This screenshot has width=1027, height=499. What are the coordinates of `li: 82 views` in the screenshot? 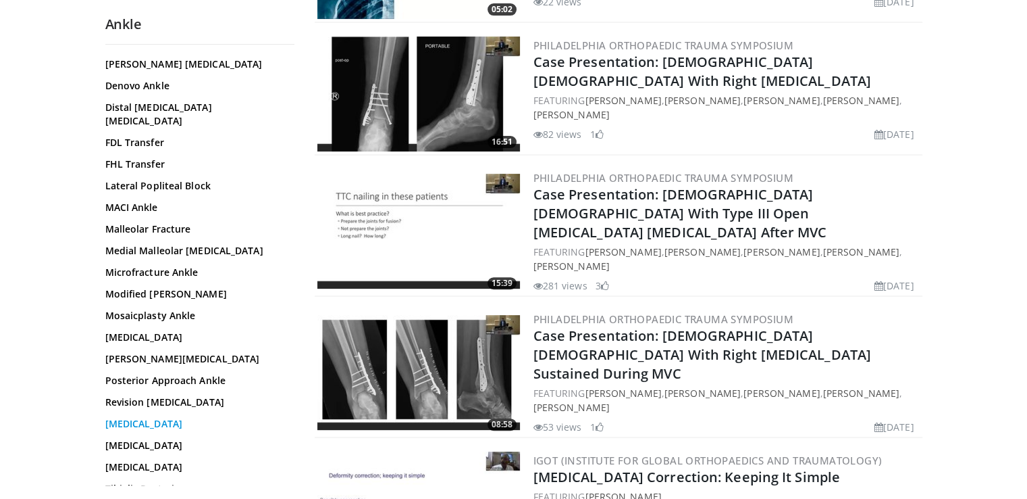 It's located at (558, 134).